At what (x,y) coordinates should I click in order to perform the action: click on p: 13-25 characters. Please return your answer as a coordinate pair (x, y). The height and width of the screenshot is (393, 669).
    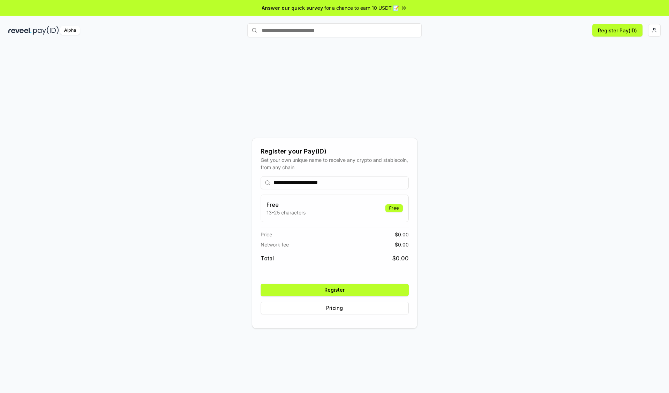
    Looking at the image, I should click on (286, 213).